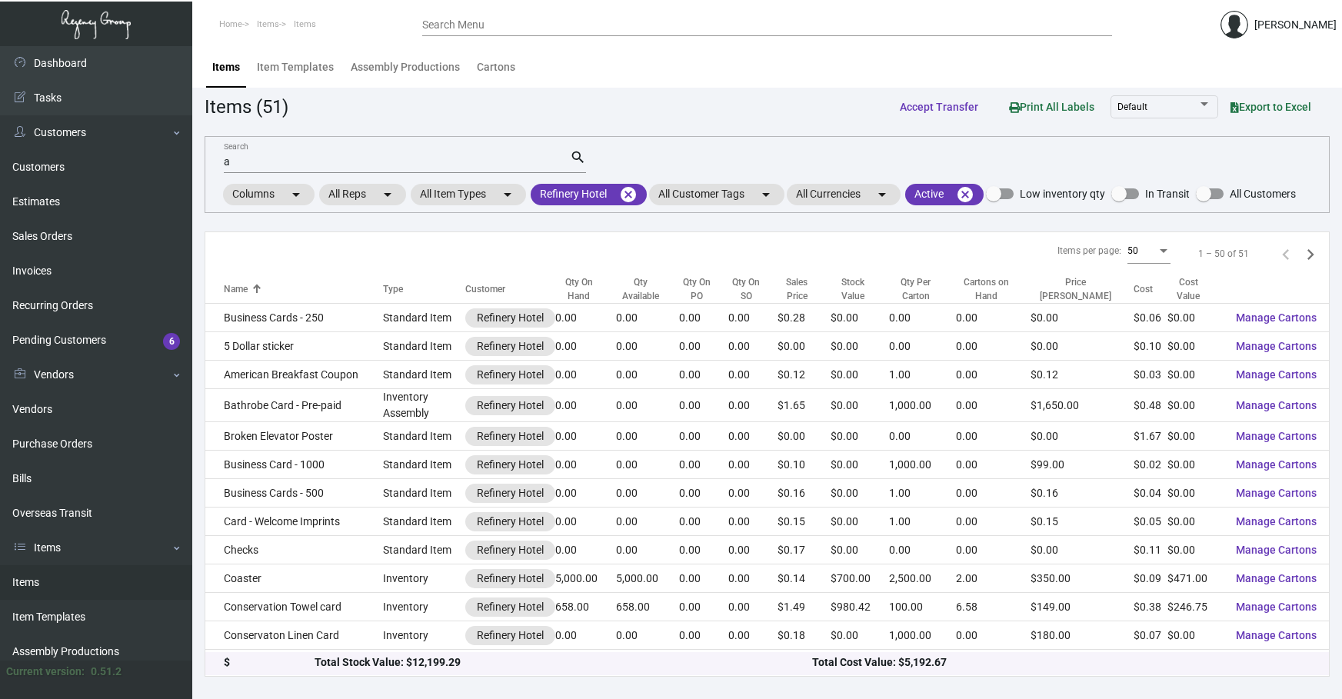 This screenshot has width=1342, height=699. What do you see at coordinates (1082, 405) in the screenshot?
I see `td: $1,650.00` at bounding box center [1082, 405].